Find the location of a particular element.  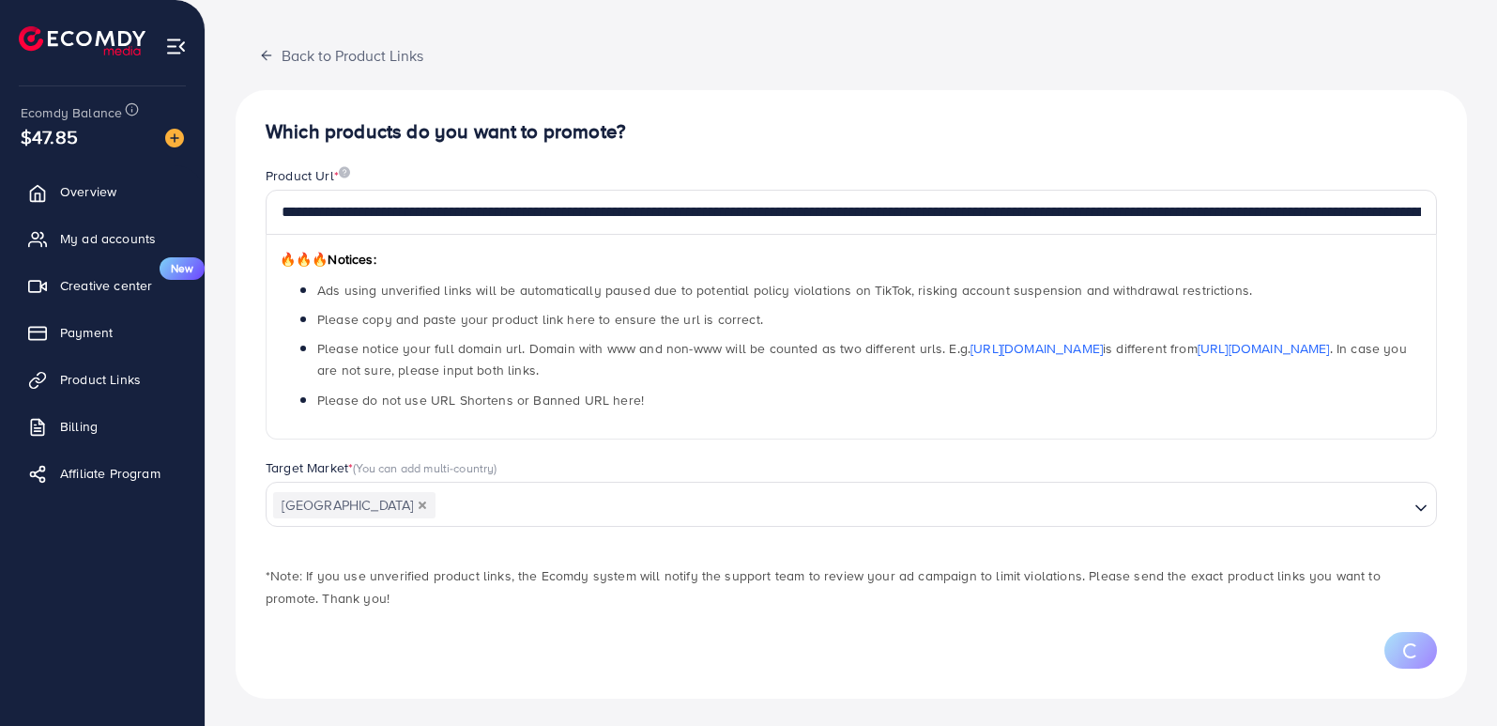

span: Billing is located at coordinates (79, 426).